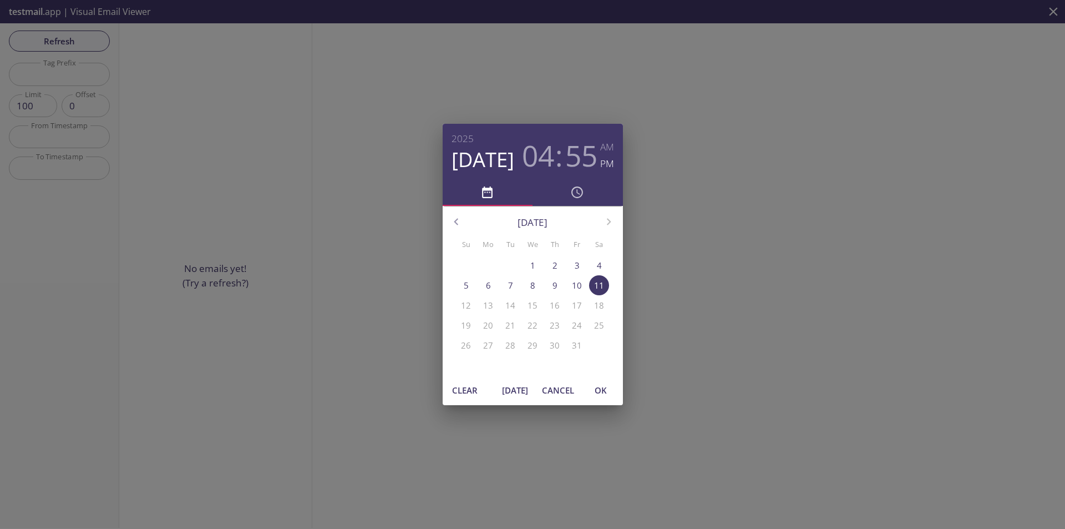  I want to click on span: OK, so click(601, 390).